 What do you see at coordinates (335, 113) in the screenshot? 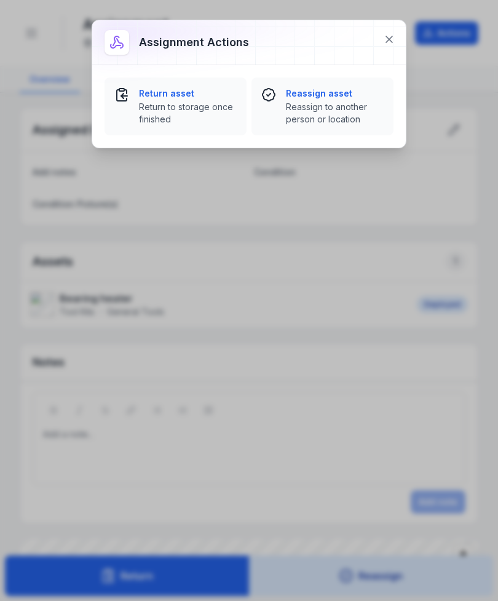
I see `span: Reassign to another person or location` at bounding box center [335, 113].